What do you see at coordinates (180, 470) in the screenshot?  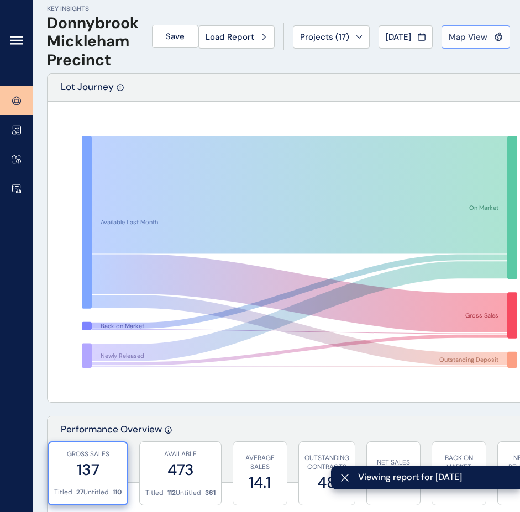 I see `label: 473` at bounding box center [180, 470].